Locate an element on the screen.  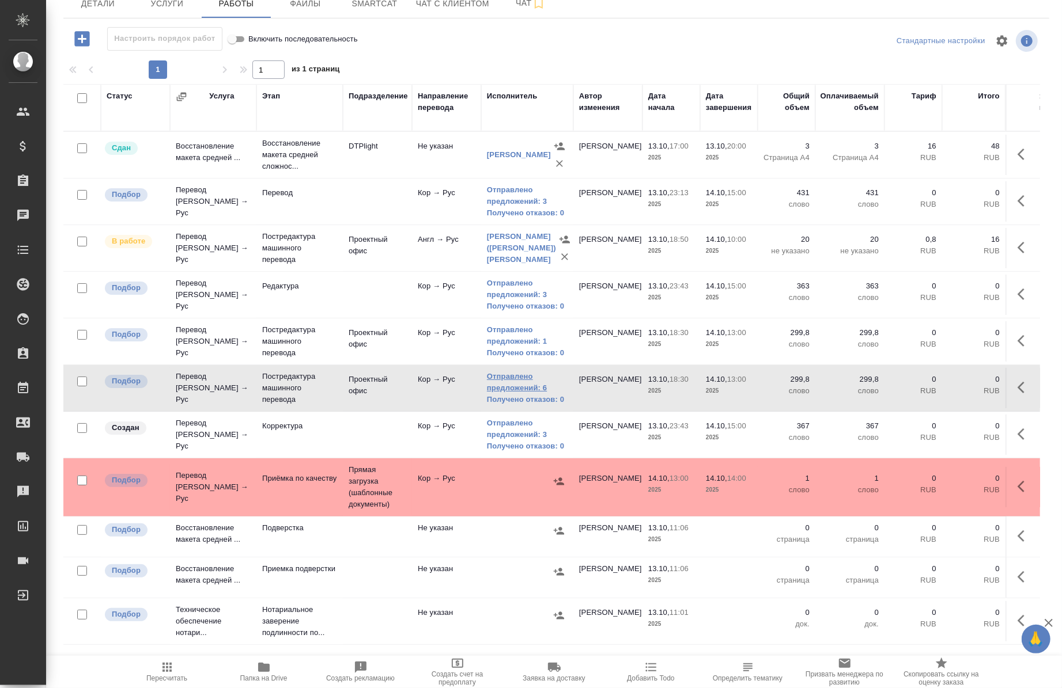
button: Скопировать ссылку на оценку заказа is located at coordinates (941, 672).